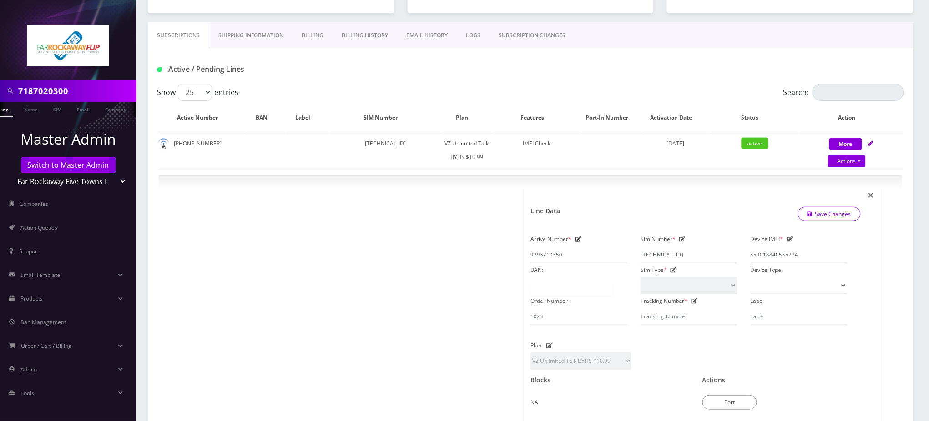  I want to click on span: Order / Cart / Billing, so click(46, 346).